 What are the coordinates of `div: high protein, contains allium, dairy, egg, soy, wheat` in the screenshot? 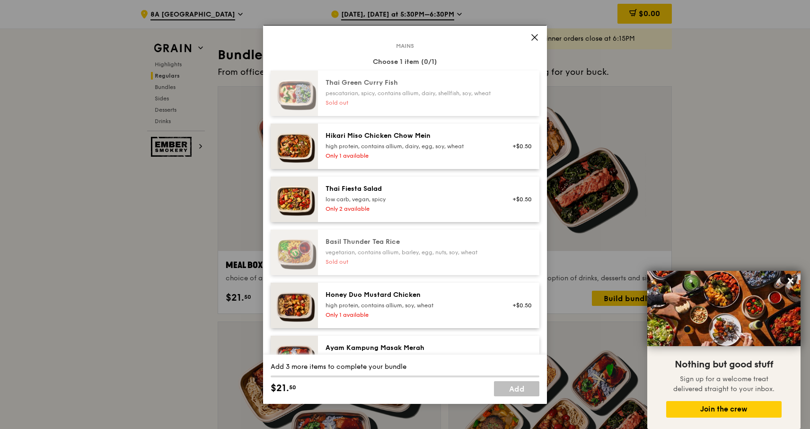 It's located at (410, 146).